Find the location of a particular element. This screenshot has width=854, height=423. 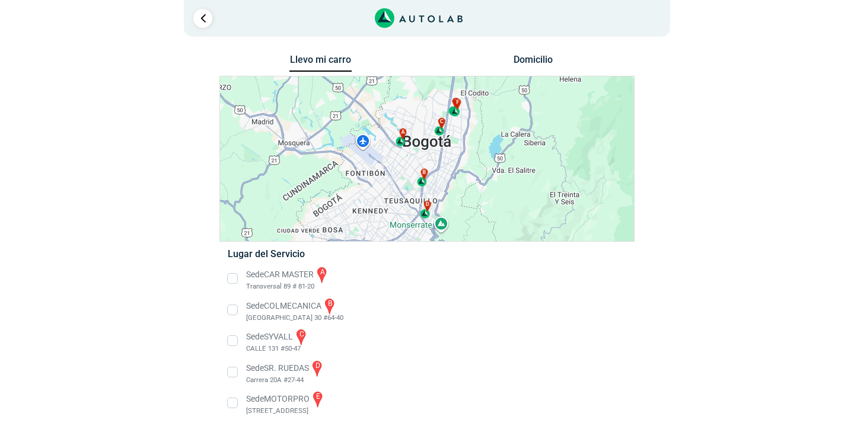

a: Ir al paso anterior is located at coordinates (203, 18).